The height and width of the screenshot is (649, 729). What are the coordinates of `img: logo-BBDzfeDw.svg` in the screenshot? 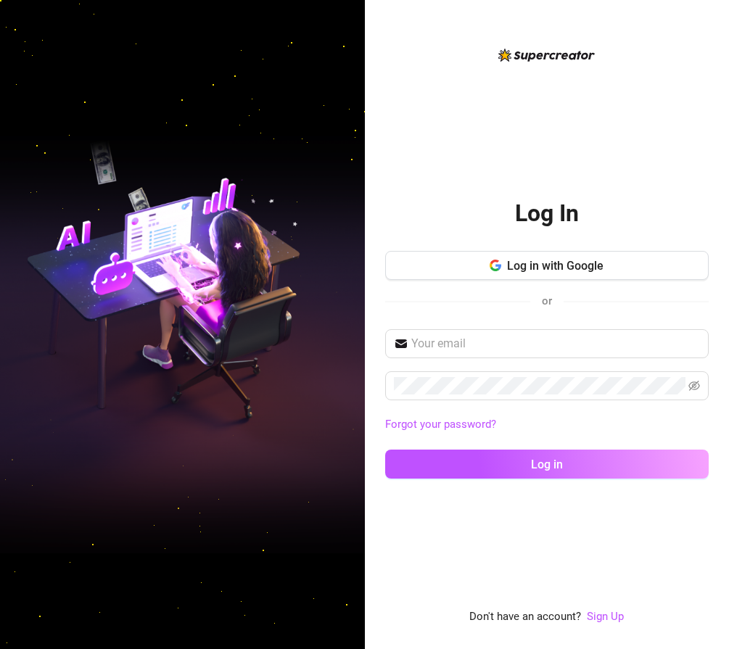 It's located at (546, 55).